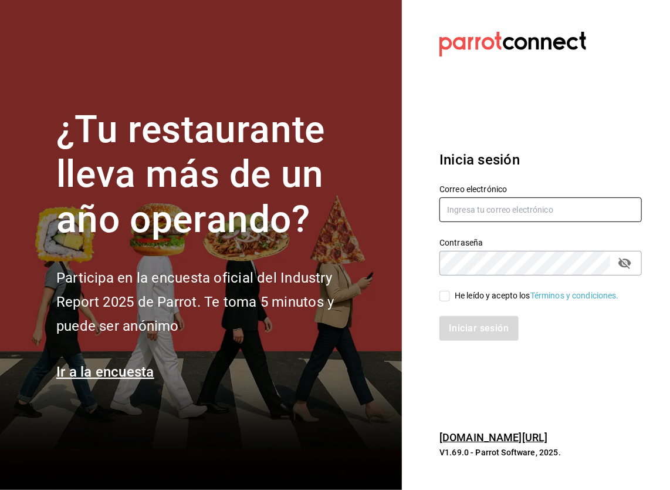  I want to click on h2: Participa en la encuesta oficial del Industry Report 2025 de Parrot. Te toma 5 minutos y puede se..., so click(215, 302).